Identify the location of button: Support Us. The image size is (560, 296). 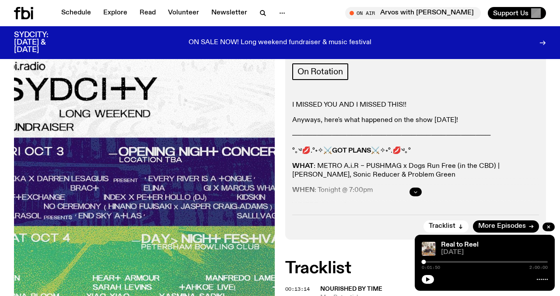
(517, 13).